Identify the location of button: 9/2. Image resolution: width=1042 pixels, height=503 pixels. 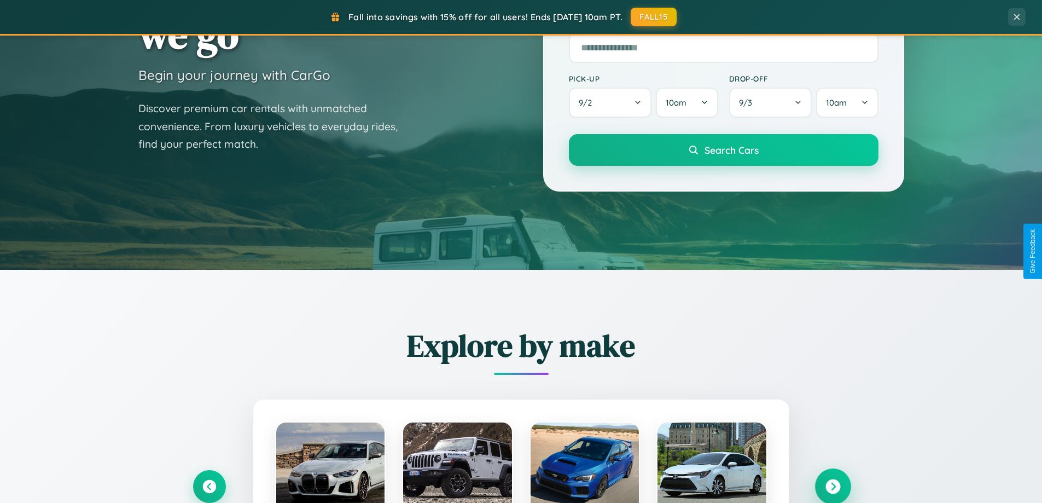
(610, 102).